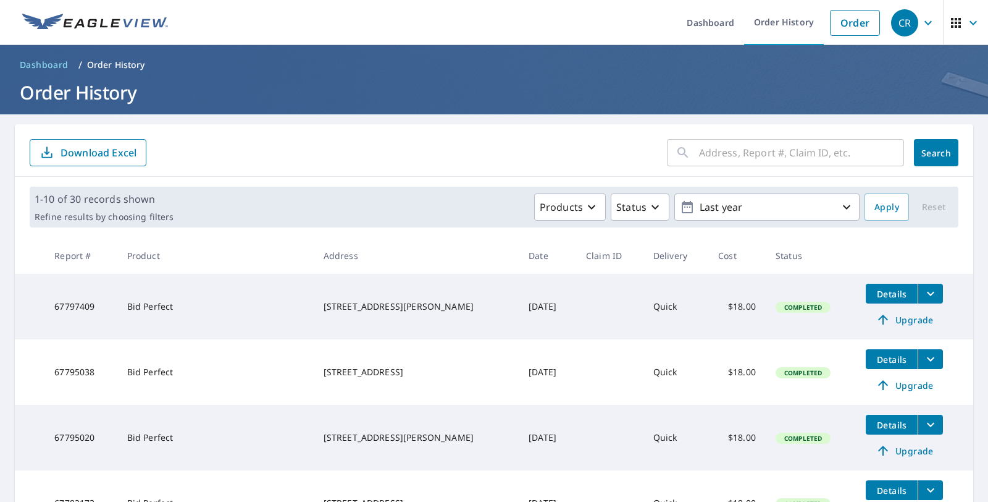 The image size is (988, 502). Describe the element at coordinates (631, 207) in the screenshot. I see `p: Status` at that location.